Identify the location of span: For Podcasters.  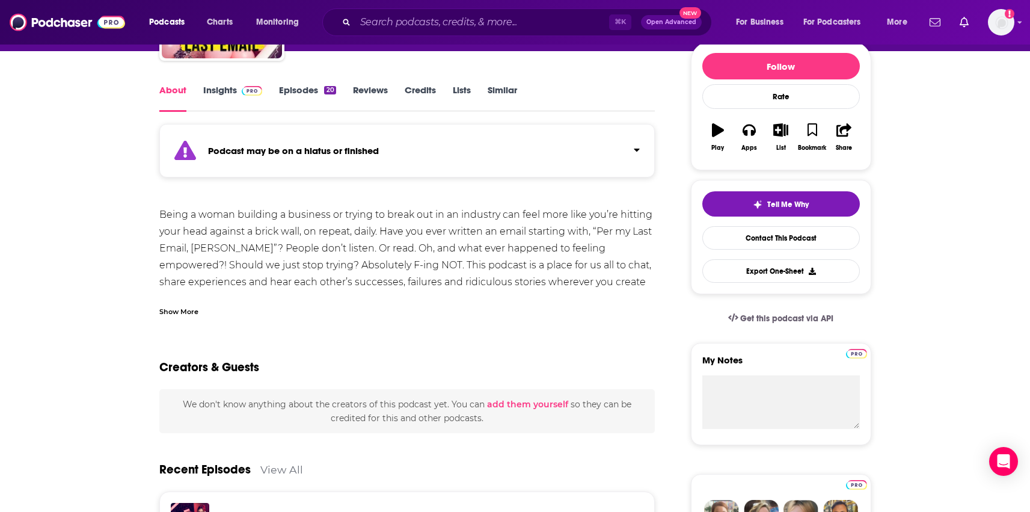
(833, 22).